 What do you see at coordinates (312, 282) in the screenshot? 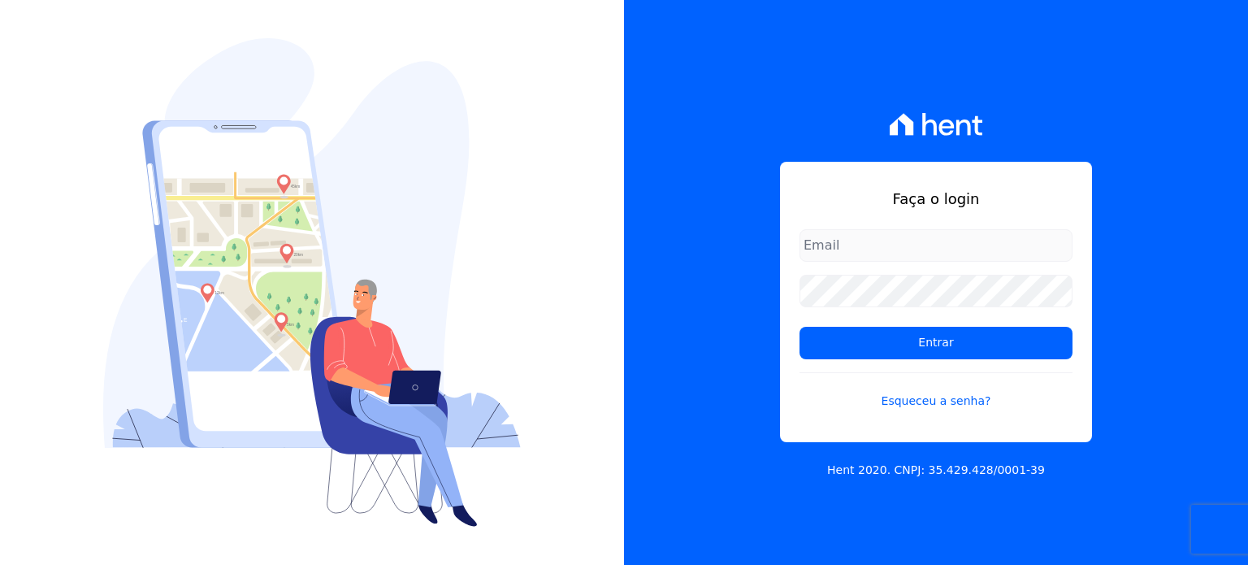
I see `img: Login` at bounding box center [312, 282].